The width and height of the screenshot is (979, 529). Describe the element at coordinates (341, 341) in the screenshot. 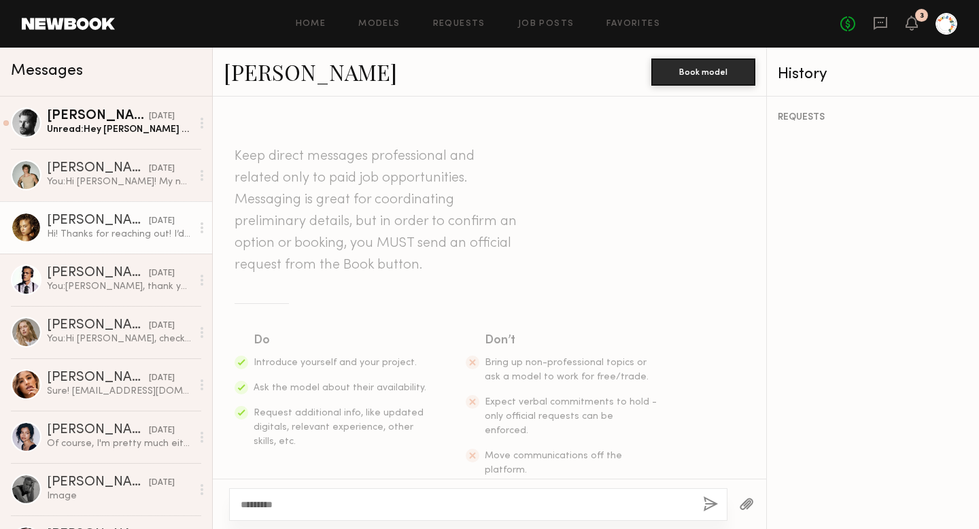

I see `div: Do` at that location.